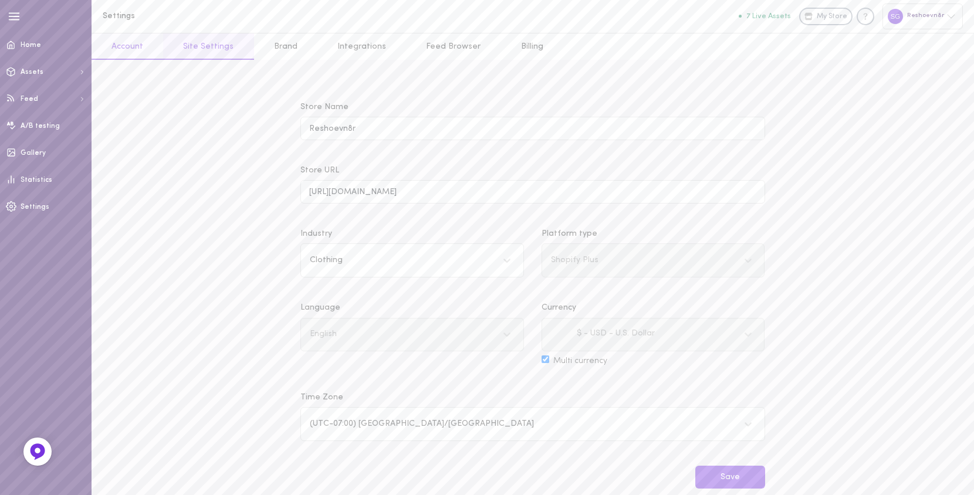 Image resolution: width=974 pixels, height=495 pixels. I want to click on span: Assets, so click(32, 72).